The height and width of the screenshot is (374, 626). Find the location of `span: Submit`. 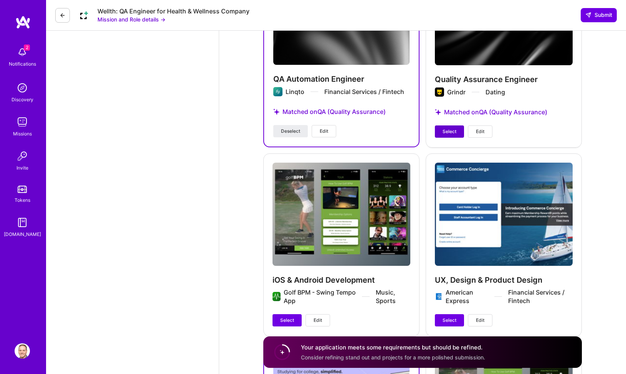

span: Submit is located at coordinates (598, 15).